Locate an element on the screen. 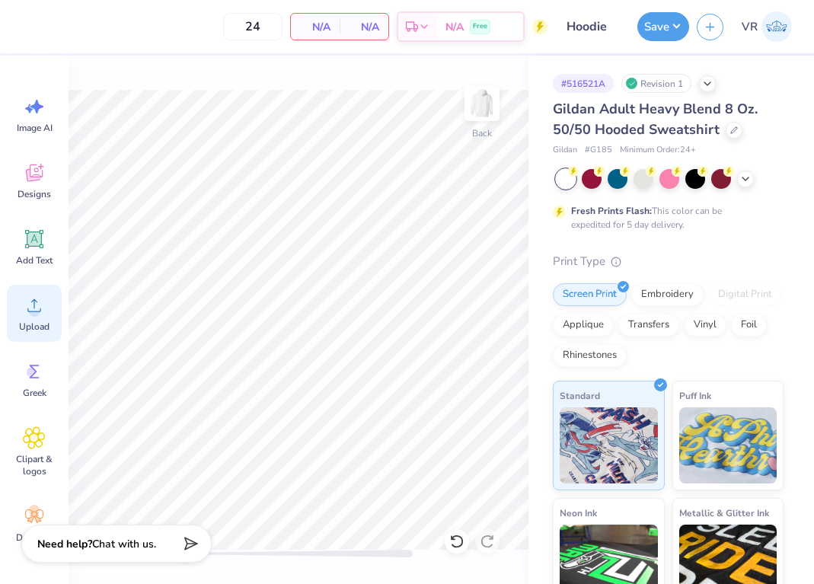 Image resolution: width=814 pixels, height=584 pixels. span: VR is located at coordinates (750, 27).